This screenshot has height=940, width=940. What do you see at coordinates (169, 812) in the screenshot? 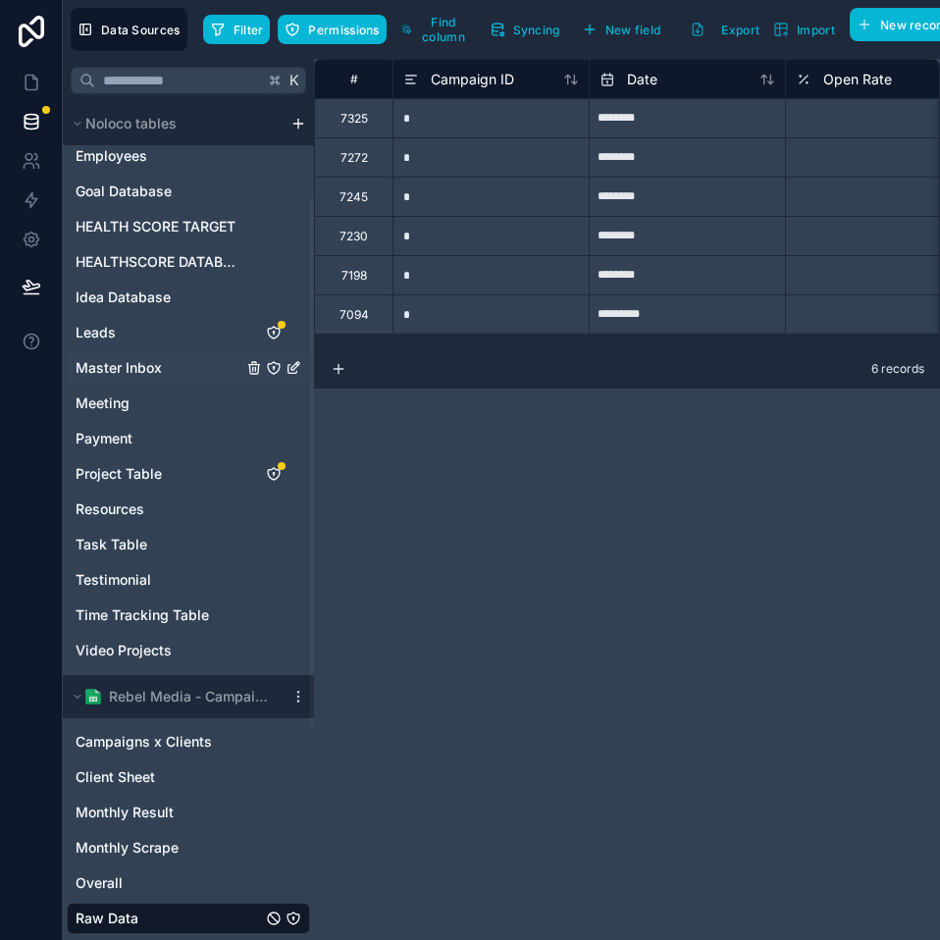
I see `a: Monthly Result` at bounding box center [169, 812].